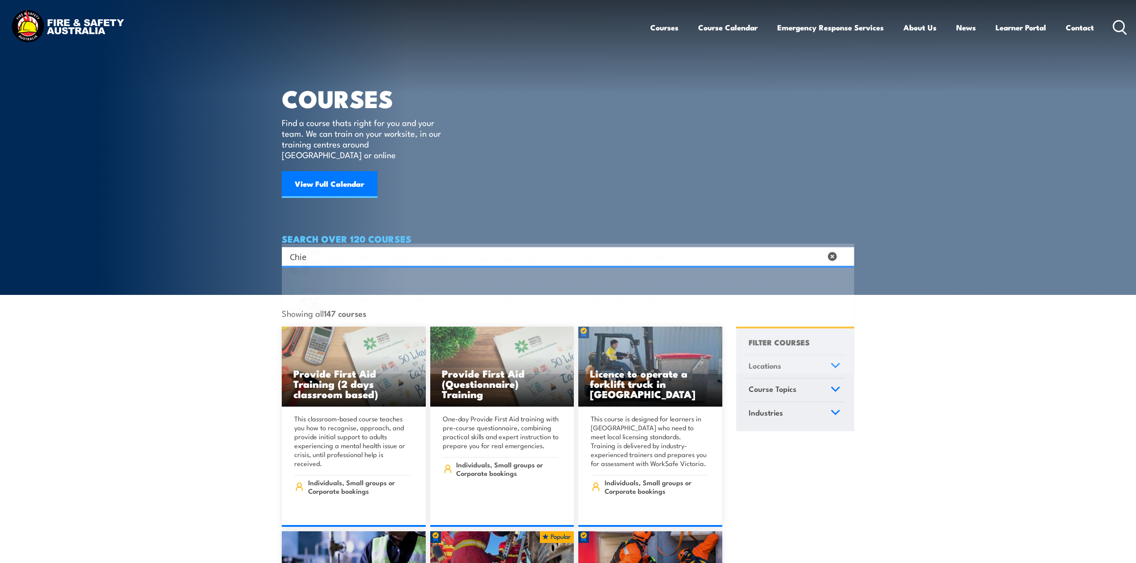  I want to click on p: Find a course thats right for you and your team. We can train on your worksite, in our training c..., so click(363, 139).